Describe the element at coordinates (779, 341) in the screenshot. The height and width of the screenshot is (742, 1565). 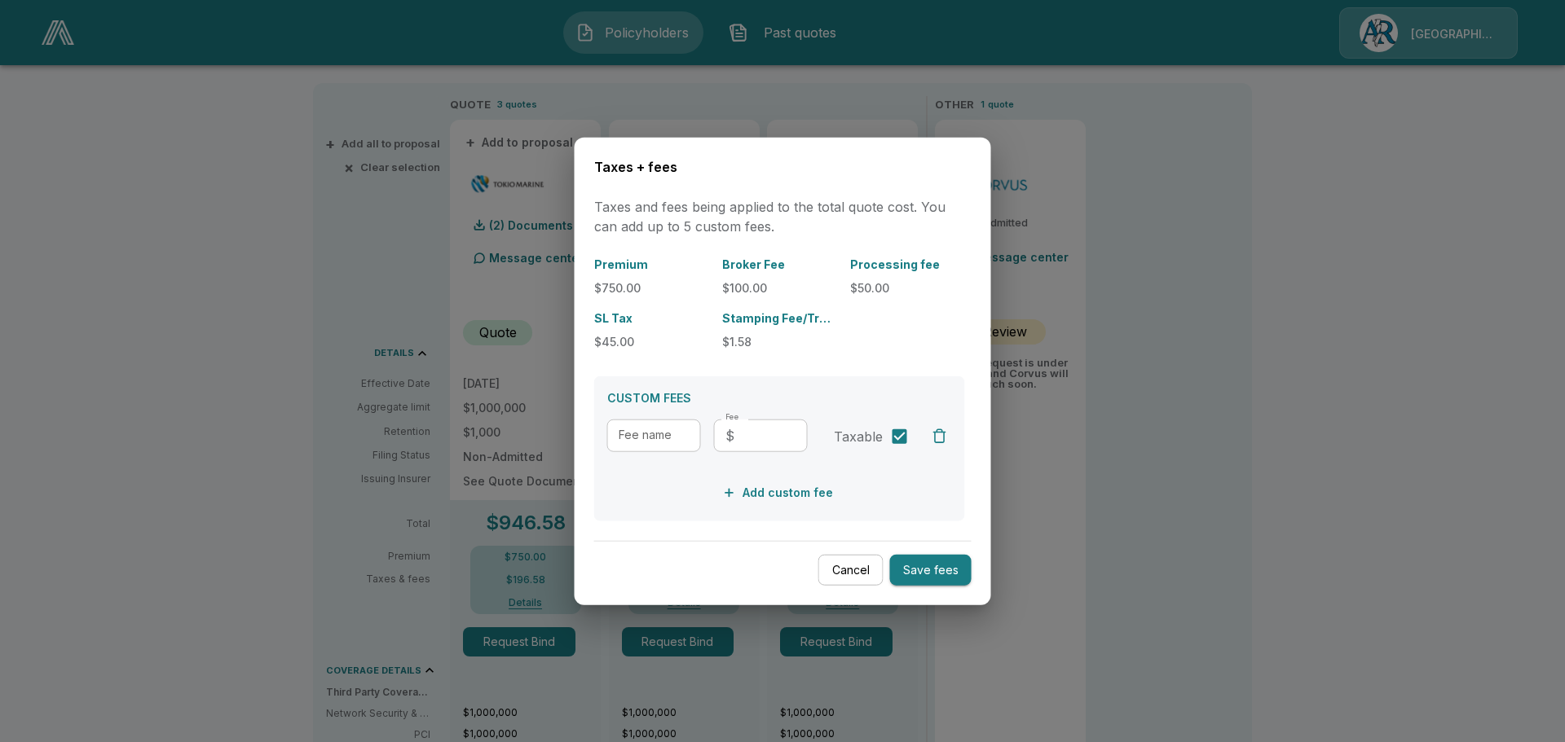
I see `p: $1.58` at that location.